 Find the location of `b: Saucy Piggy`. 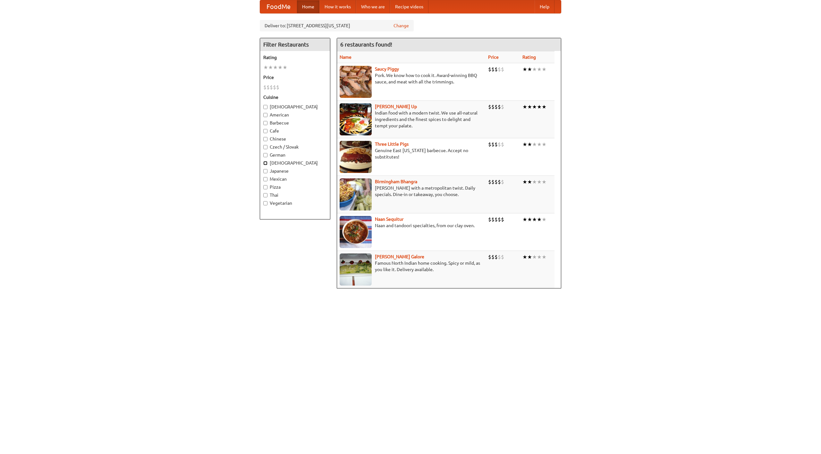

b: Saucy Piggy is located at coordinates (387, 69).